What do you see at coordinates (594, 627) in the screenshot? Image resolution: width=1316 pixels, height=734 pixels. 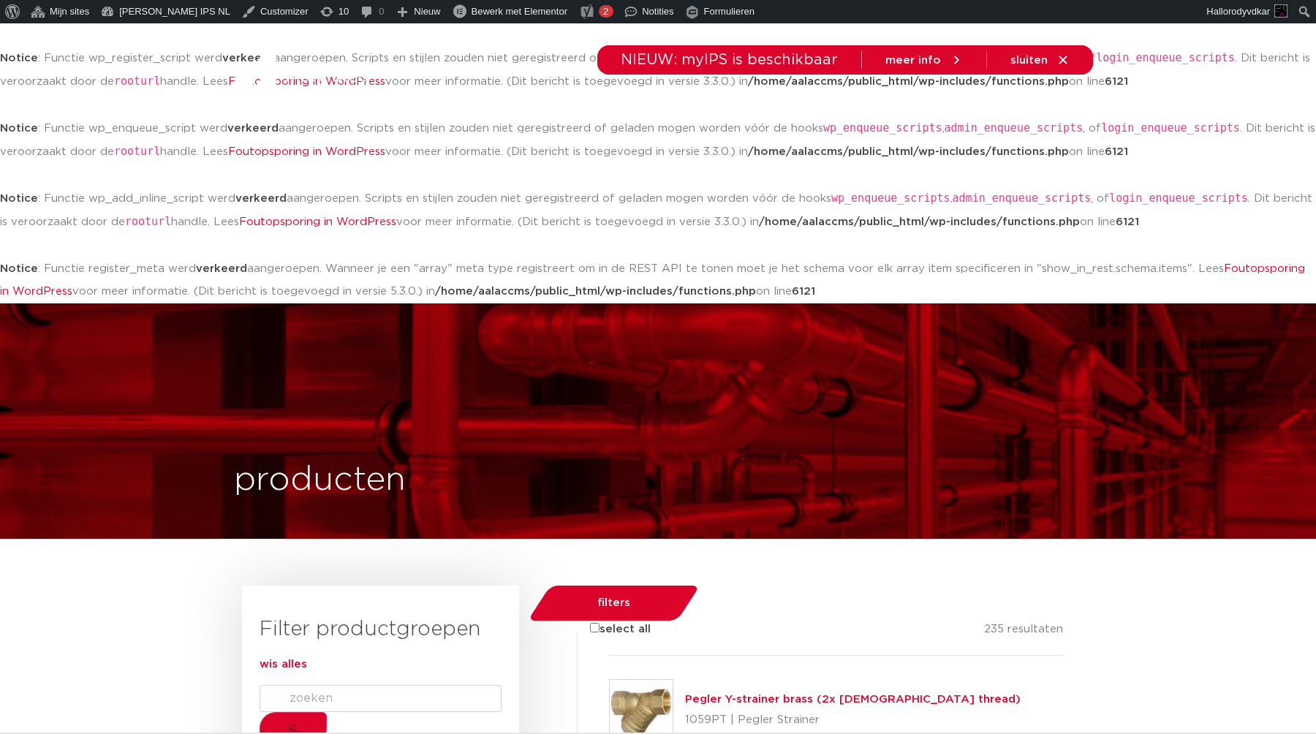 I see `input: select all` at bounding box center [594, 627].